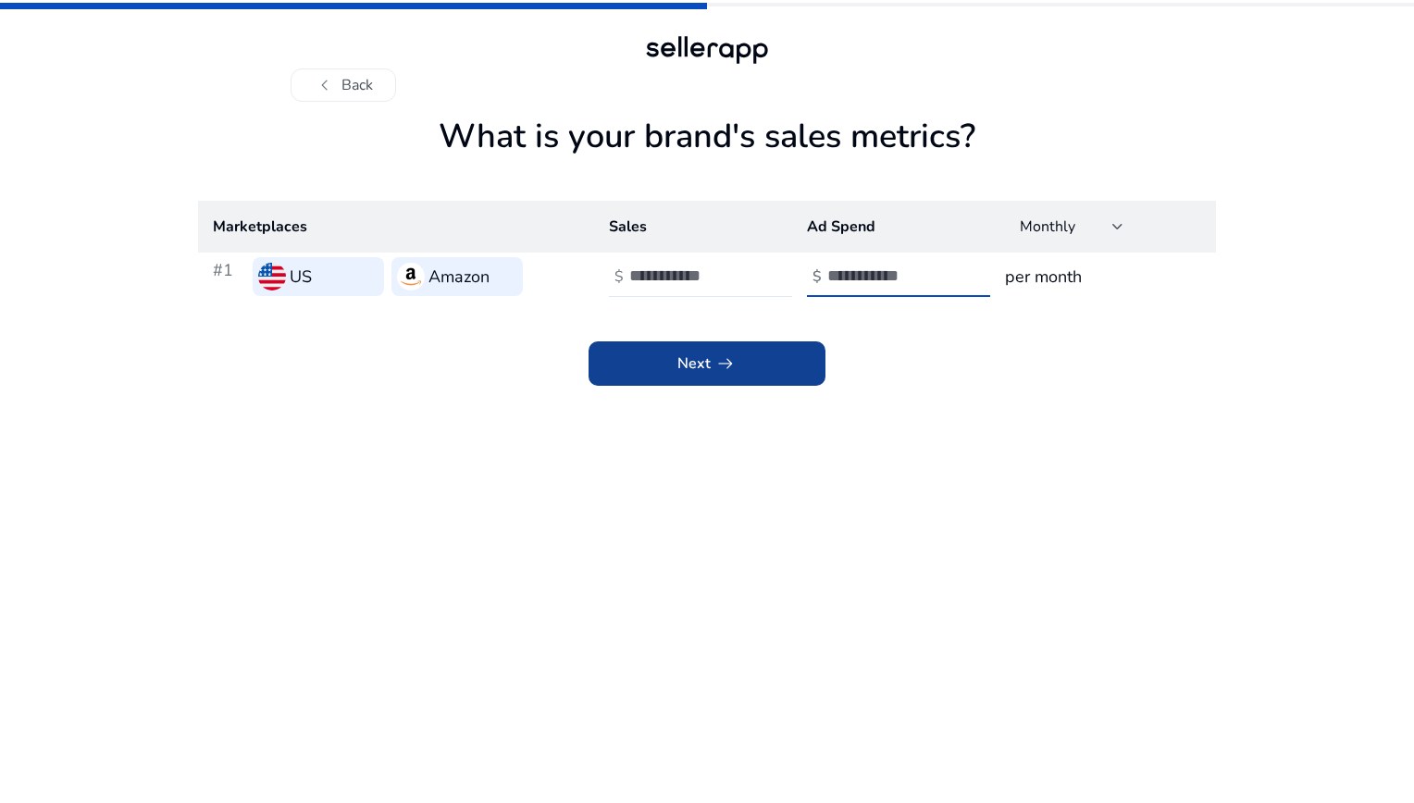 This screenshot has width=1414, height=803. Describe the element at coordinates (707, 364) in the screenshot. I see `span: Next` at that location.